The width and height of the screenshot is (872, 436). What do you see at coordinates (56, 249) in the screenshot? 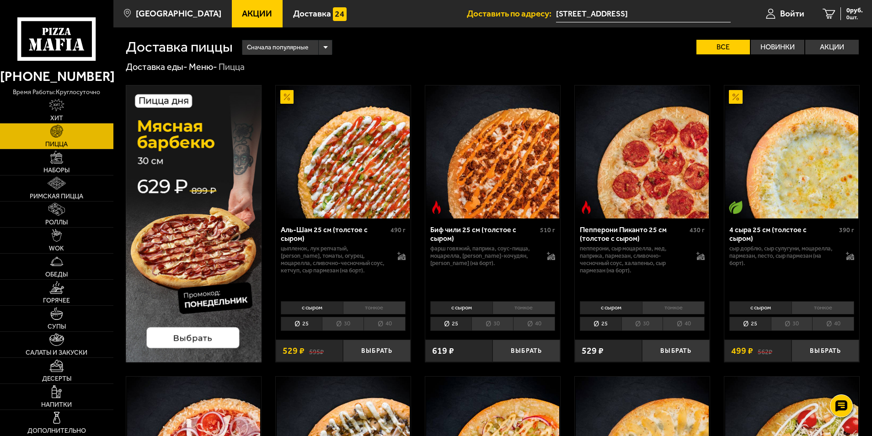
I see `span: WOK` at bounding box center [56, 249].